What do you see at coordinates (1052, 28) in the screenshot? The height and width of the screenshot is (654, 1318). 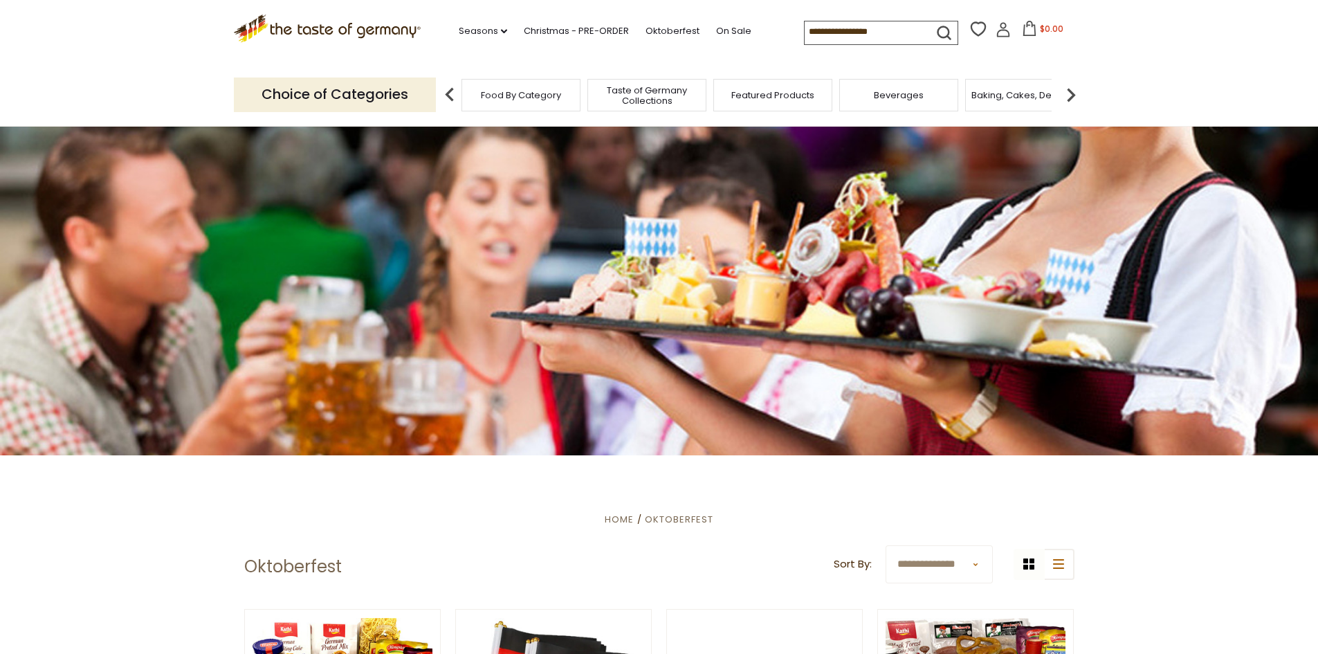 I see `span: $0.00` at bounding box center [1052, 28].